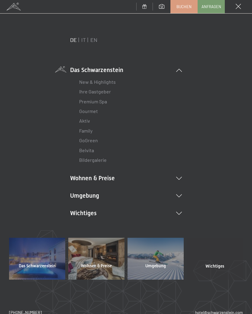  I want to click on a: EN, so click(94, 40).